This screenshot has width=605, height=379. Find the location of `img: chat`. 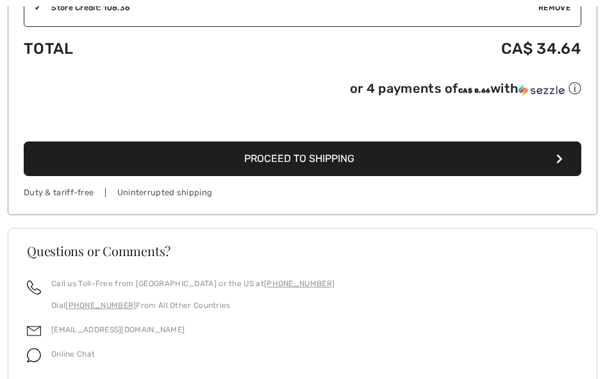

img: chat is located at coordinates (34, 356).